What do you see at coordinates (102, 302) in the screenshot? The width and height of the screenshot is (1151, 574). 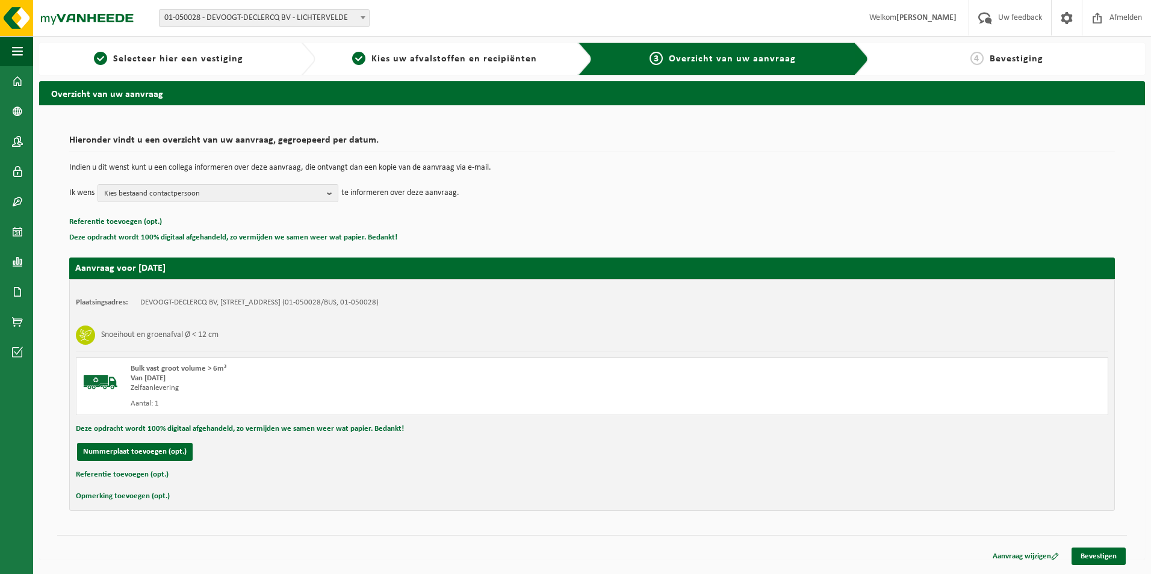 I see `strong: Plaatsingsadres:` at bounding box center [102, 302].